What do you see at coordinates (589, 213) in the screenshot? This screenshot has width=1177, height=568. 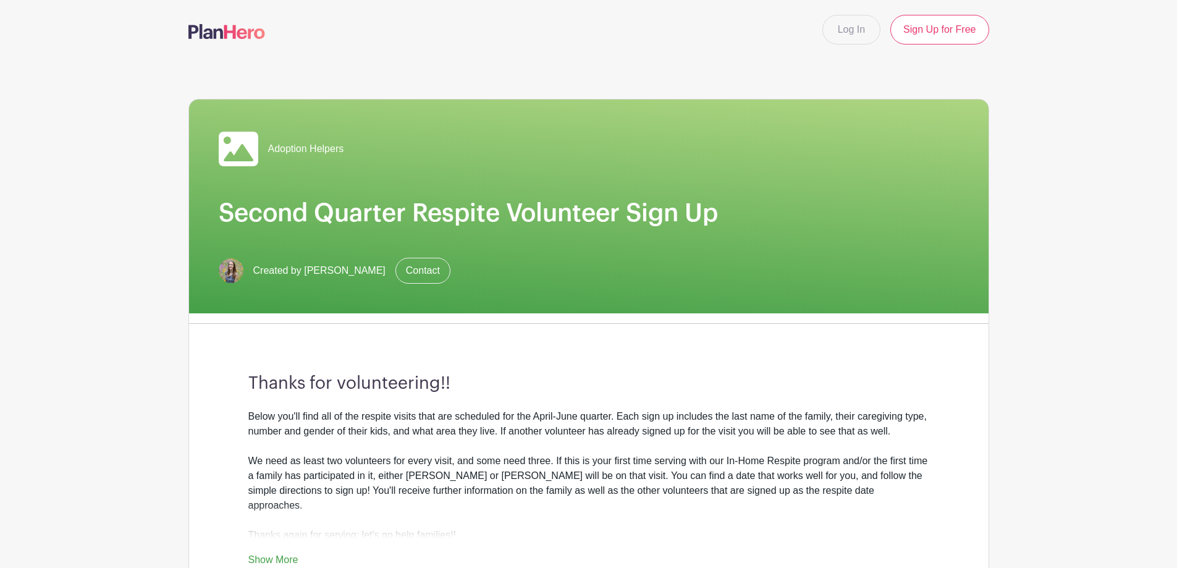 I see `h1: Second Quarter Respite Volunteer Sign Up` at bounding box center [589, 213].